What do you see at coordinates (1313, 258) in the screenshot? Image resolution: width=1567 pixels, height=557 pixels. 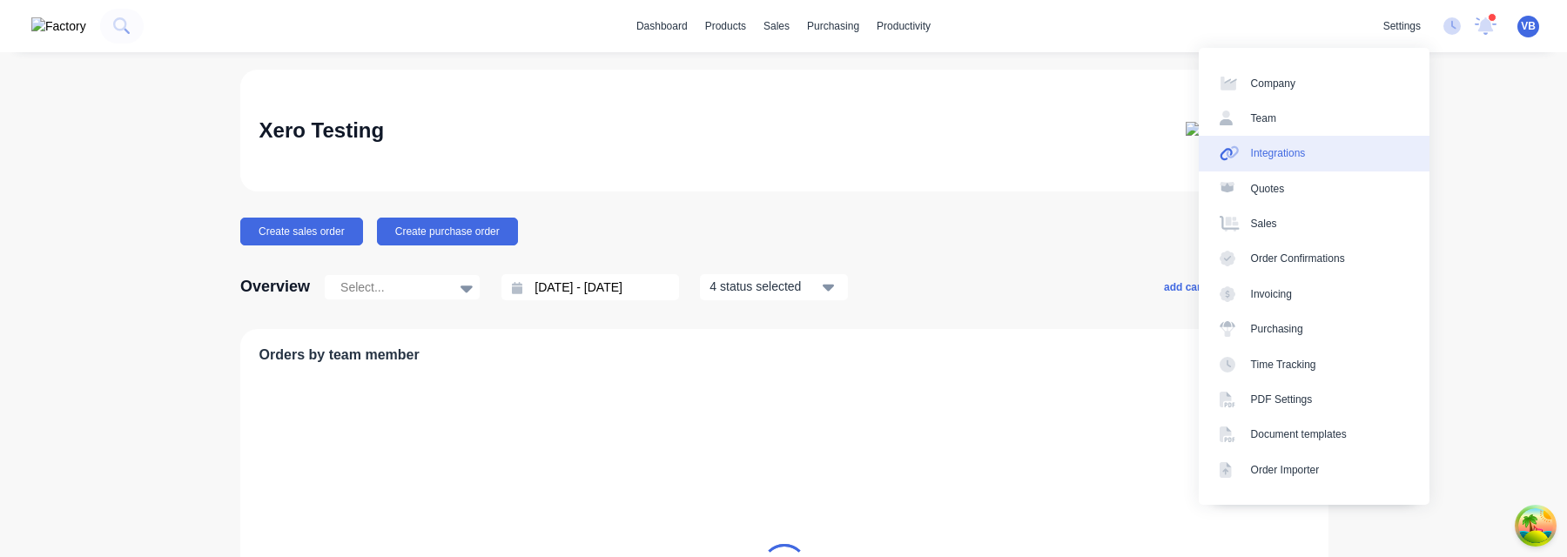 I see `a: Order Confirmations` at bounding box center [1313, 258].